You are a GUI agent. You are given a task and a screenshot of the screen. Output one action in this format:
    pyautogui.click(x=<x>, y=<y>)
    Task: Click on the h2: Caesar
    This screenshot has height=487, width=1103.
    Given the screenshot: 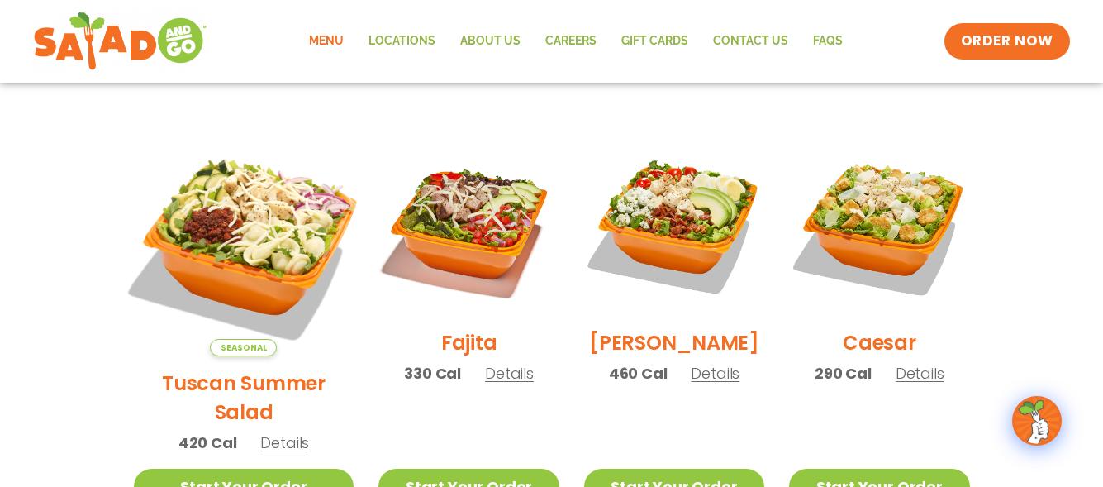 What is the action you would take?
    pyautogui.click(x=879, y=342)
    